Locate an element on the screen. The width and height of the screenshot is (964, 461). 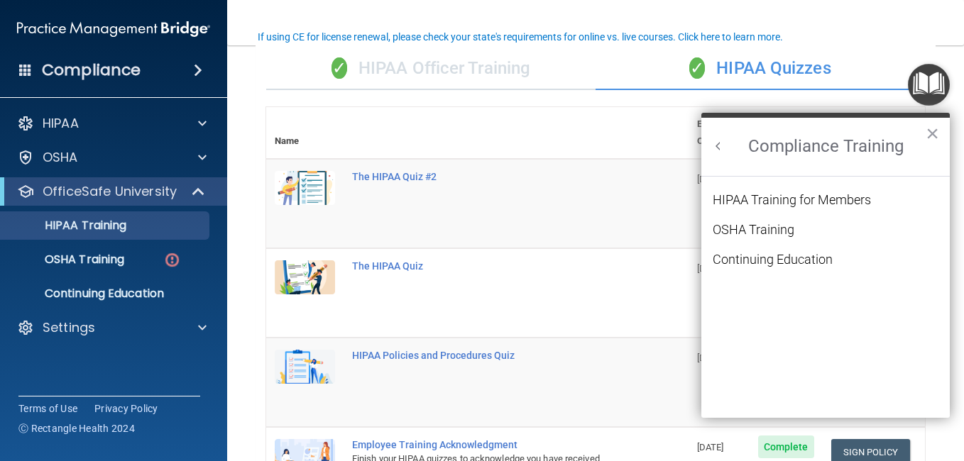
div: The HIPAA Quiz #2 is located at coordinates (485, 177).